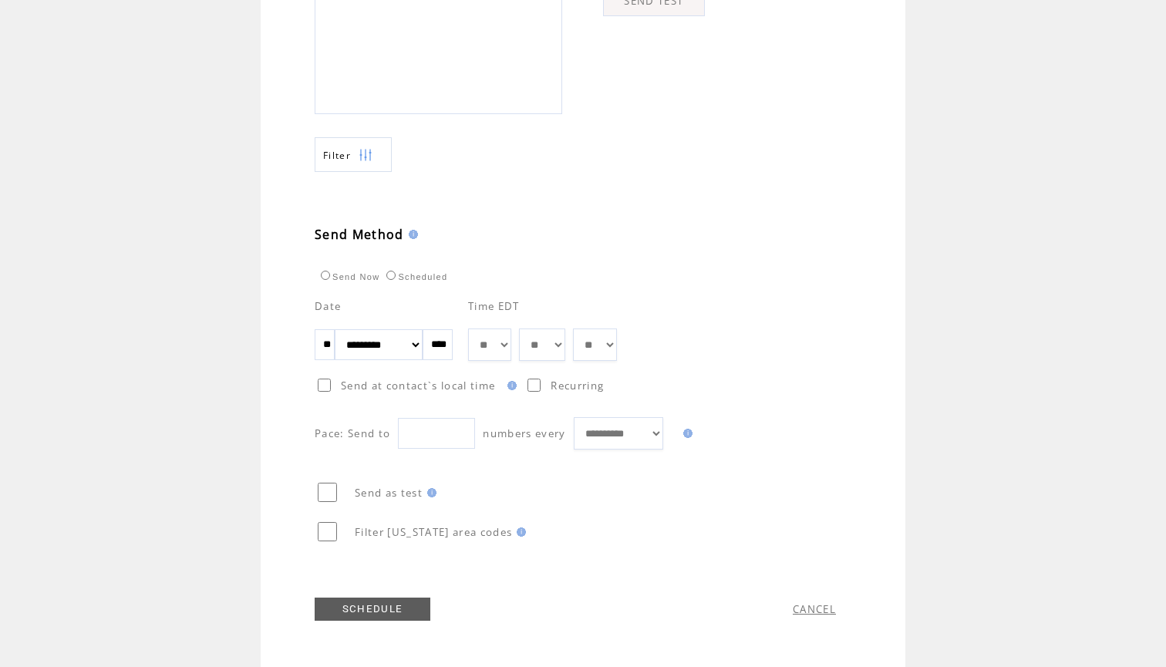 Image resolution: width=1166 pixels, height=667 pixels. Describe the element at coordinates (373, 609) in the screenshot. I see `a: SCHEDULE` at that location.